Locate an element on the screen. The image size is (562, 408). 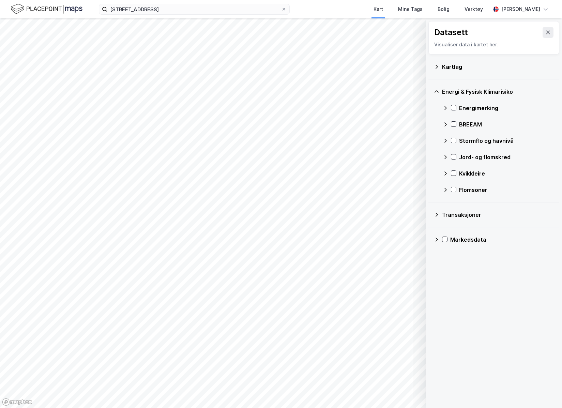
div: Flomsoner is located at coordinates (507, 190).